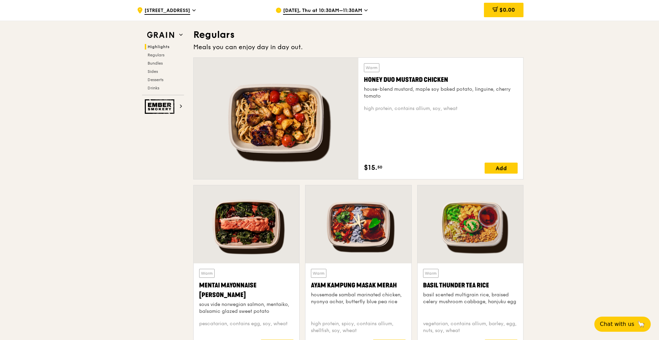  Describe the element at coordinates (153, 88) in the screenshot. I see `span: Drinks` at that location.